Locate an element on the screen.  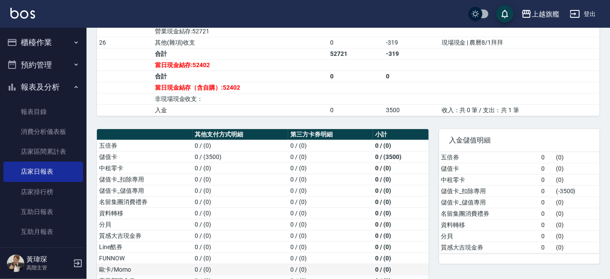
td: 營業現金結存:52721 is located at coordinates (240, 31).